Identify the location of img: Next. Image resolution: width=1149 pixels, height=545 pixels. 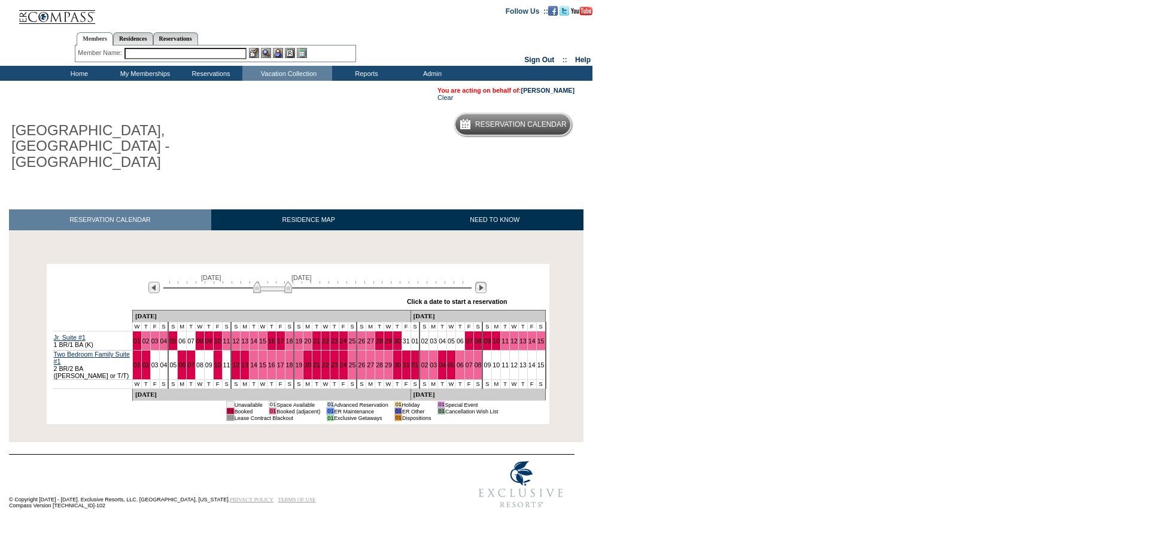
(480, 287).